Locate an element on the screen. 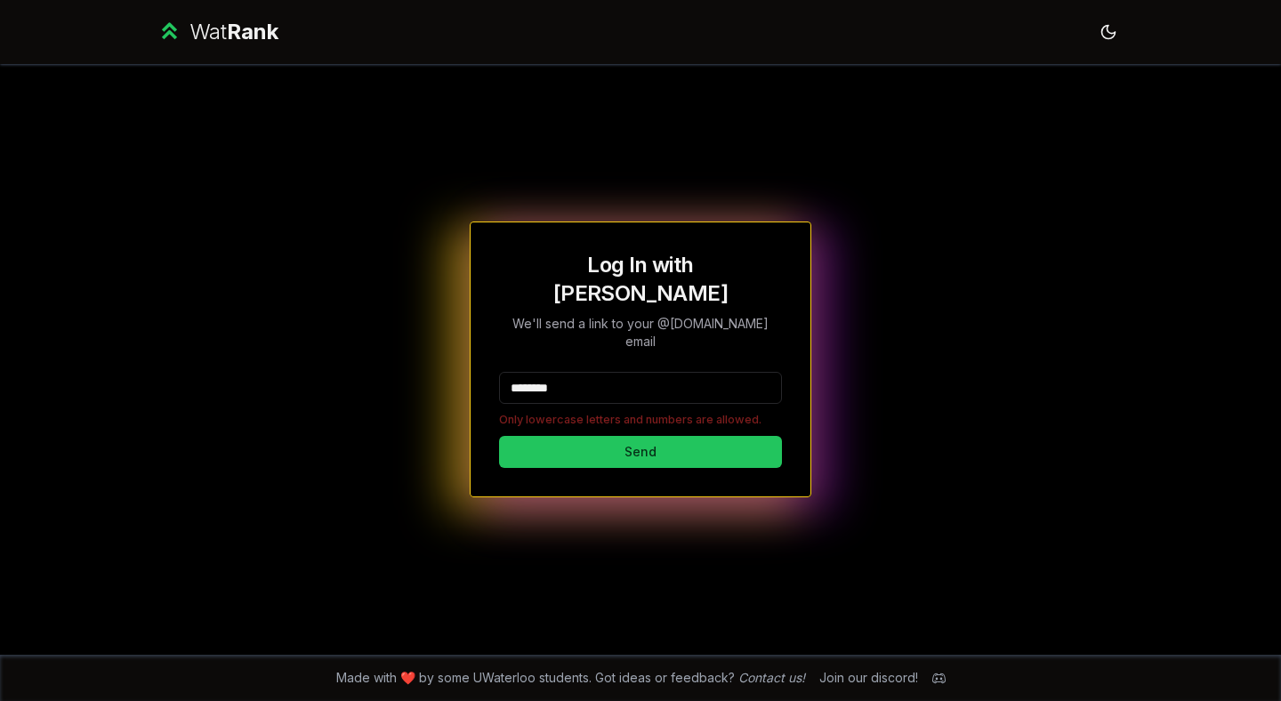 The height and width of the screenshot is (701, 1281). div: Join our discord! is located at coordinates (868, 678).